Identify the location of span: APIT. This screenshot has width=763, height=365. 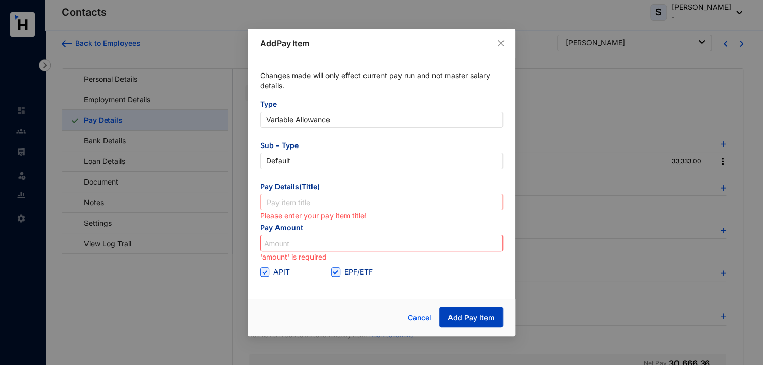
(281, 272).